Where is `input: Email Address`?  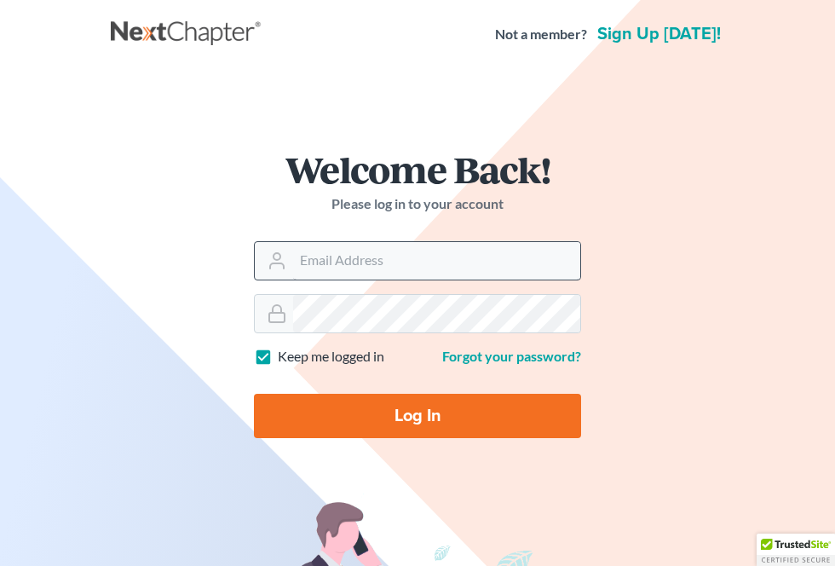 input: Email Address is located at coordinates (436, 261).